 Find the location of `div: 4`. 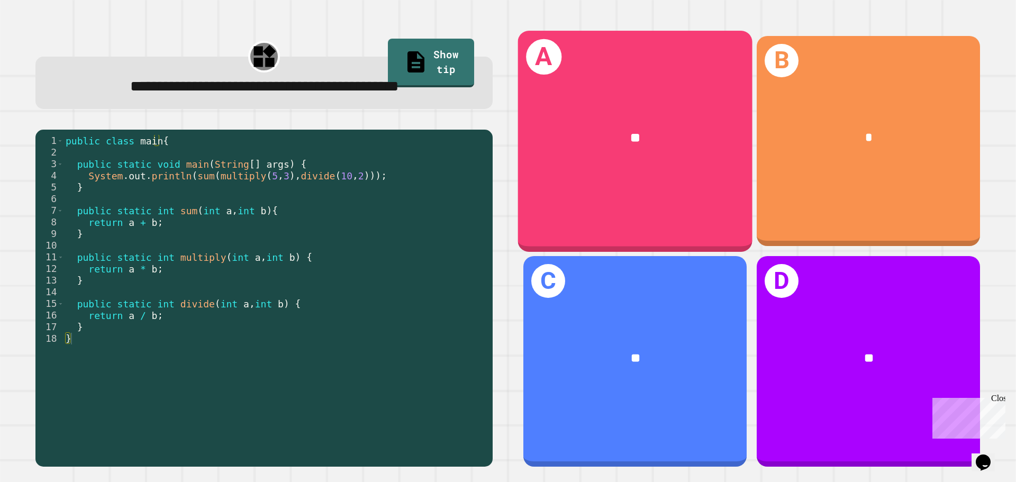

div: 4 is located at coordinates (49, 176).